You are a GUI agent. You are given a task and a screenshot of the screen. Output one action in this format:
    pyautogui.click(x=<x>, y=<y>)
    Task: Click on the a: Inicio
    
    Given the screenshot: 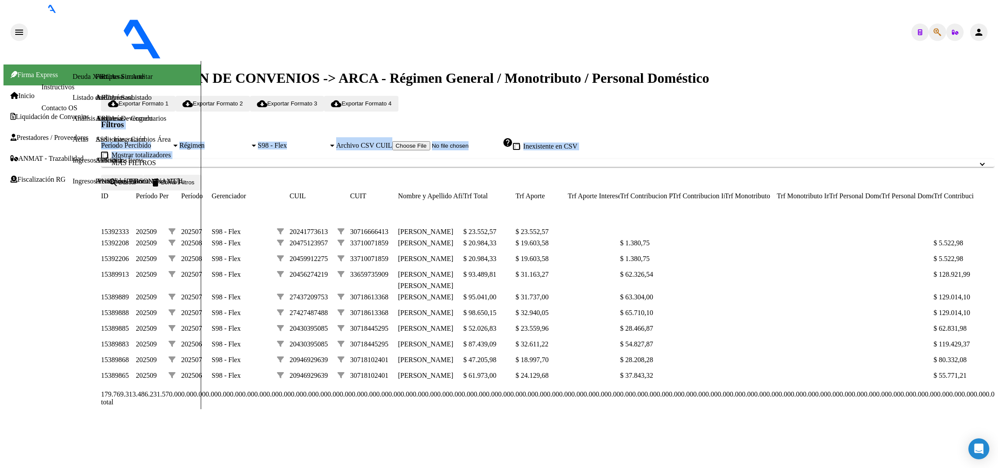 What is the action you would take?
    pyautogui.click(x=22, y=96)
    